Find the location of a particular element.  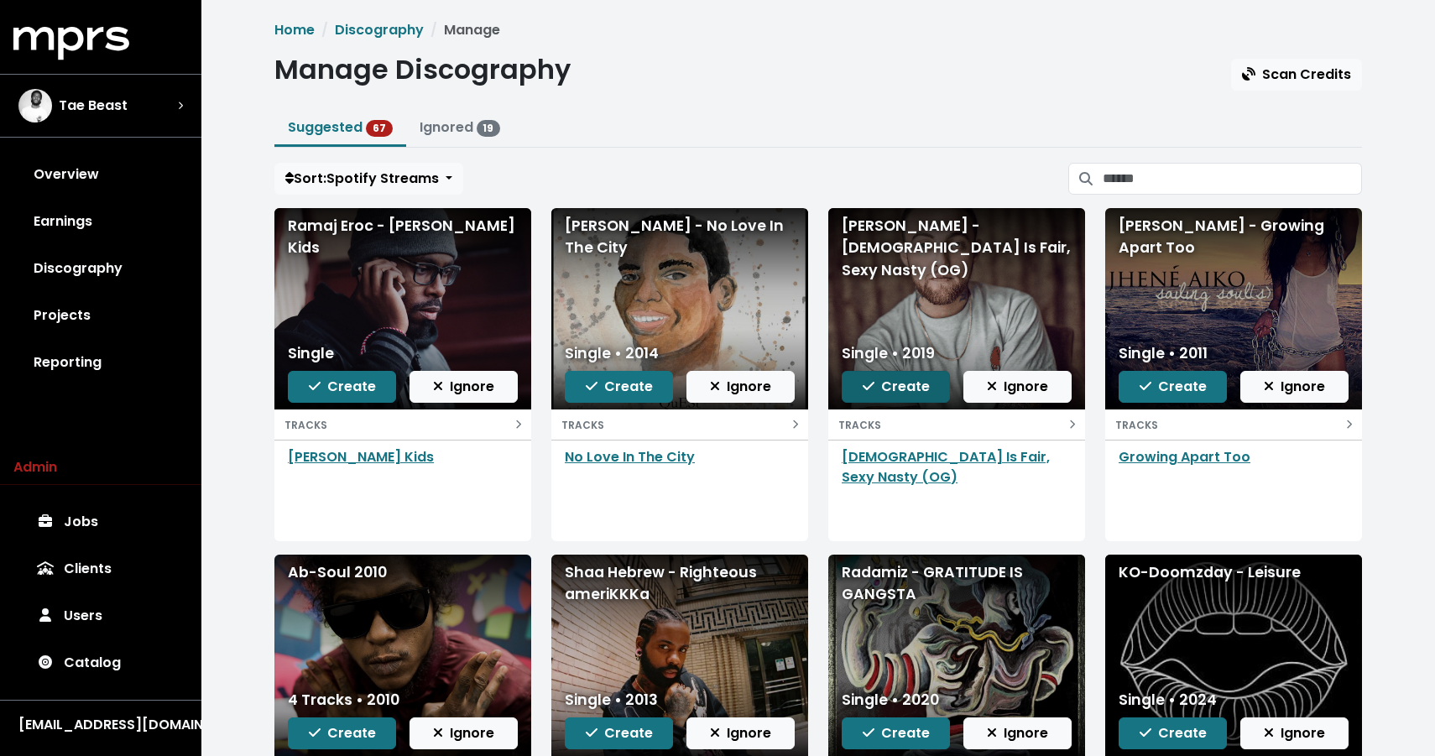

a: No Love In The City is located at coordinates (630, 457).